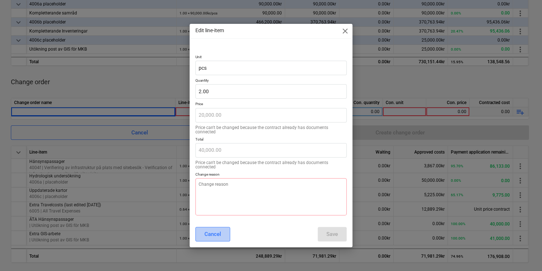 This screenshot has height=271, width=542. What do you see at coordinates (271, 105) in the screenshot?
I see `p: Price` at bounding box center [271, 105].